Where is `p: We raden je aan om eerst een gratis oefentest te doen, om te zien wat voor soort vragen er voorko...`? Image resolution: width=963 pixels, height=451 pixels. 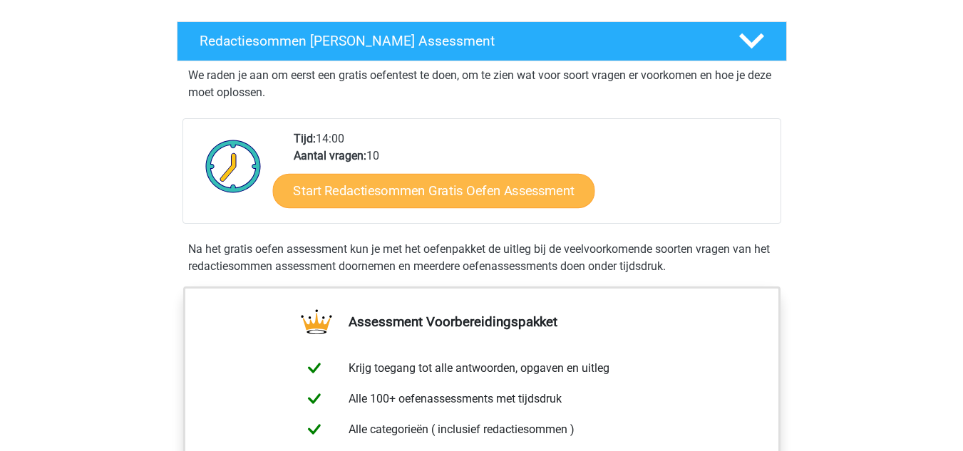
p: We raden je aan om eerst een gratis oefentest te doen, om te zien wat voor soort vragen er voorko... is located at coordinates (482, 84).